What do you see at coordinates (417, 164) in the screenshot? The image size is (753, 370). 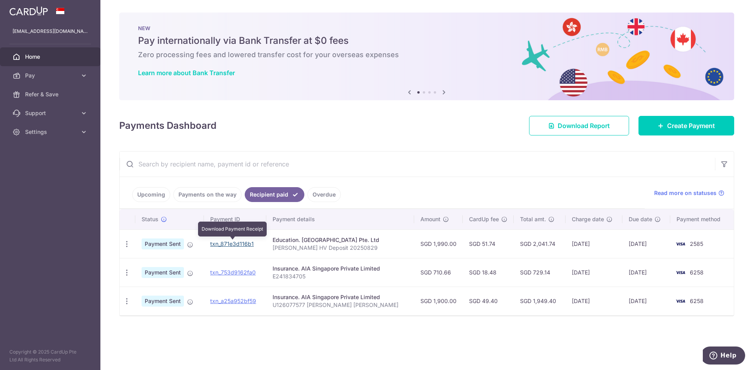 I see `input: Search by recipient name, payment id or reference` at bounding box center [417, 164].